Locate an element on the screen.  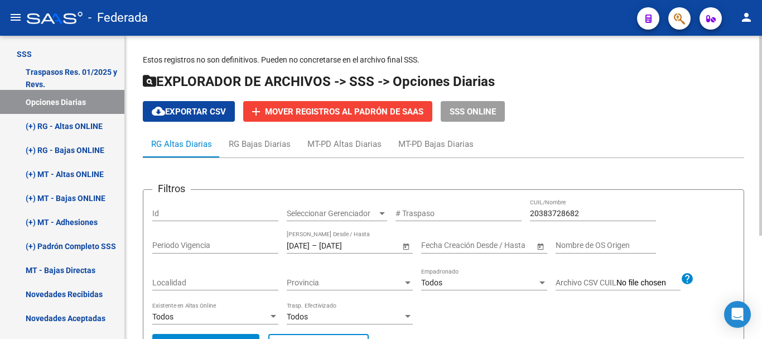
span: Mover registros al PADRÓN de SAAS is located at coordinates (344, 112).